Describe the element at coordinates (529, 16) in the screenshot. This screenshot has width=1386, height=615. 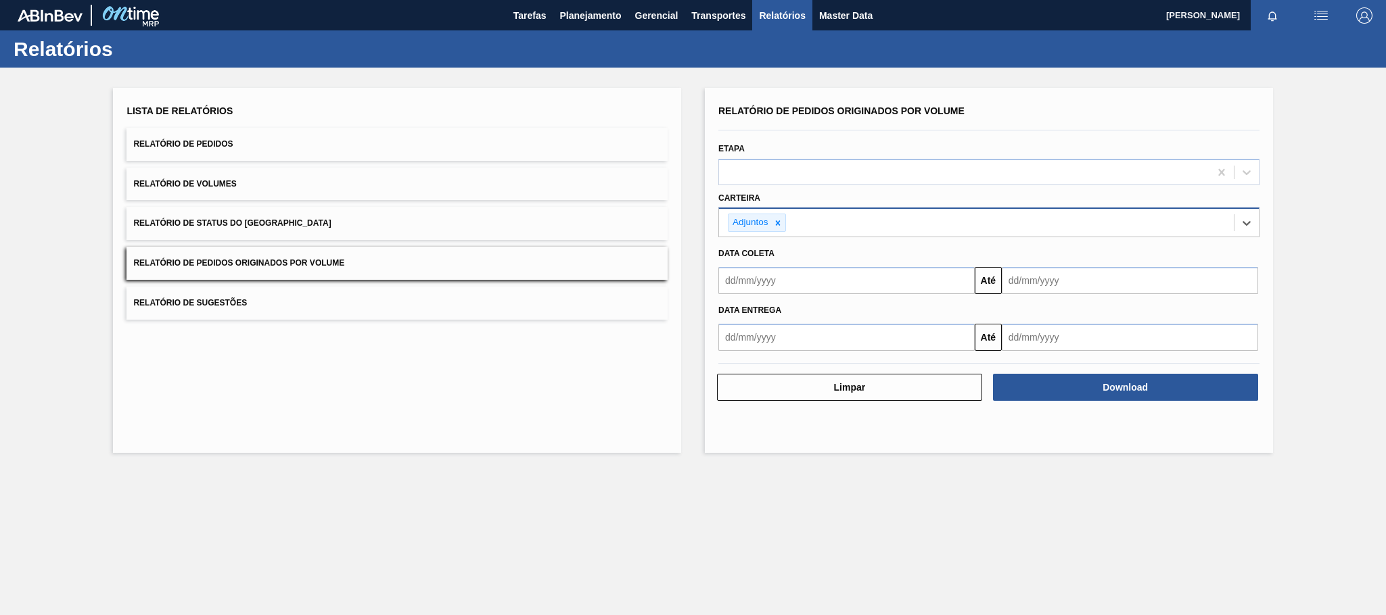
I see `span: Tarefas` at that location.